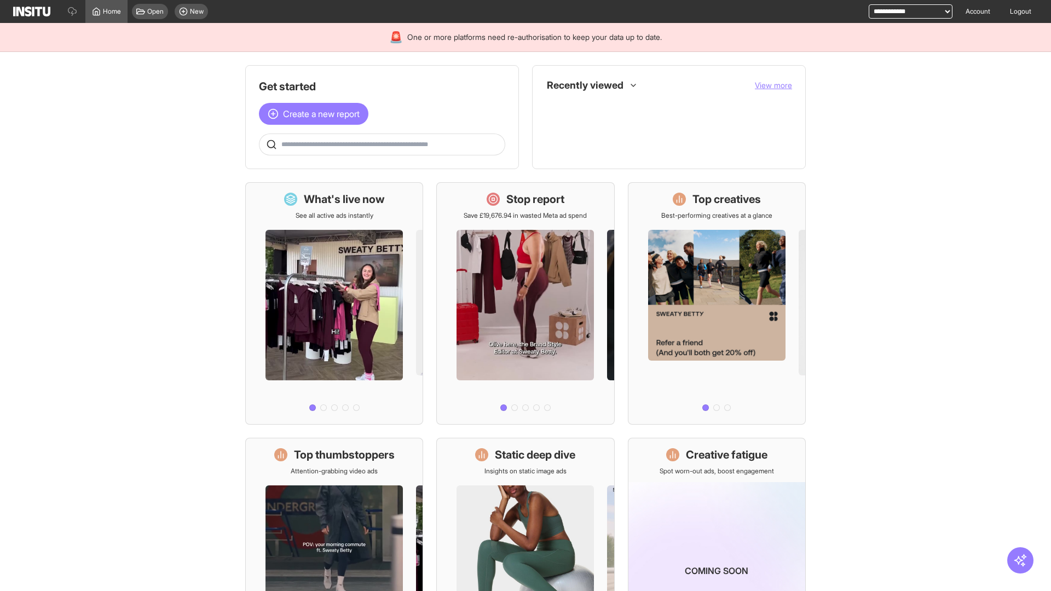  What do you see at coordinates (535, 455) in the screenshot?
I see `h1: Static deep dive` at bounding box center [535, 455].